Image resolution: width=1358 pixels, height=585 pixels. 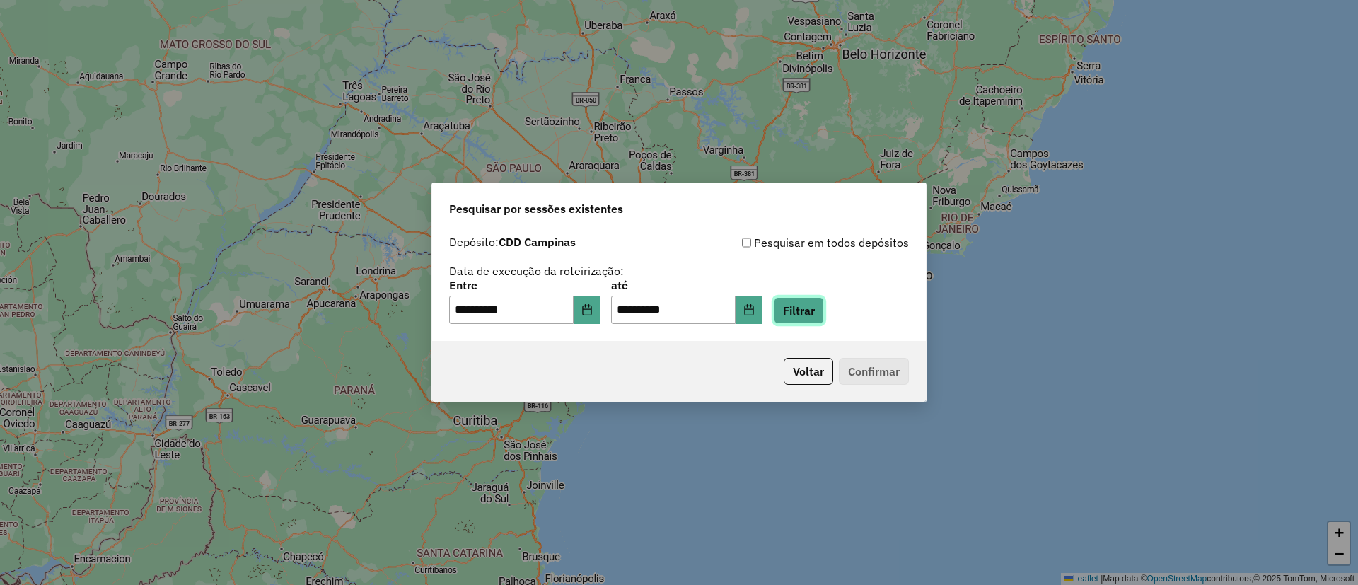 What do you see at coordinates (686, 285) in the screenshot?
I see `label: até` at bounding box center [686, 285].